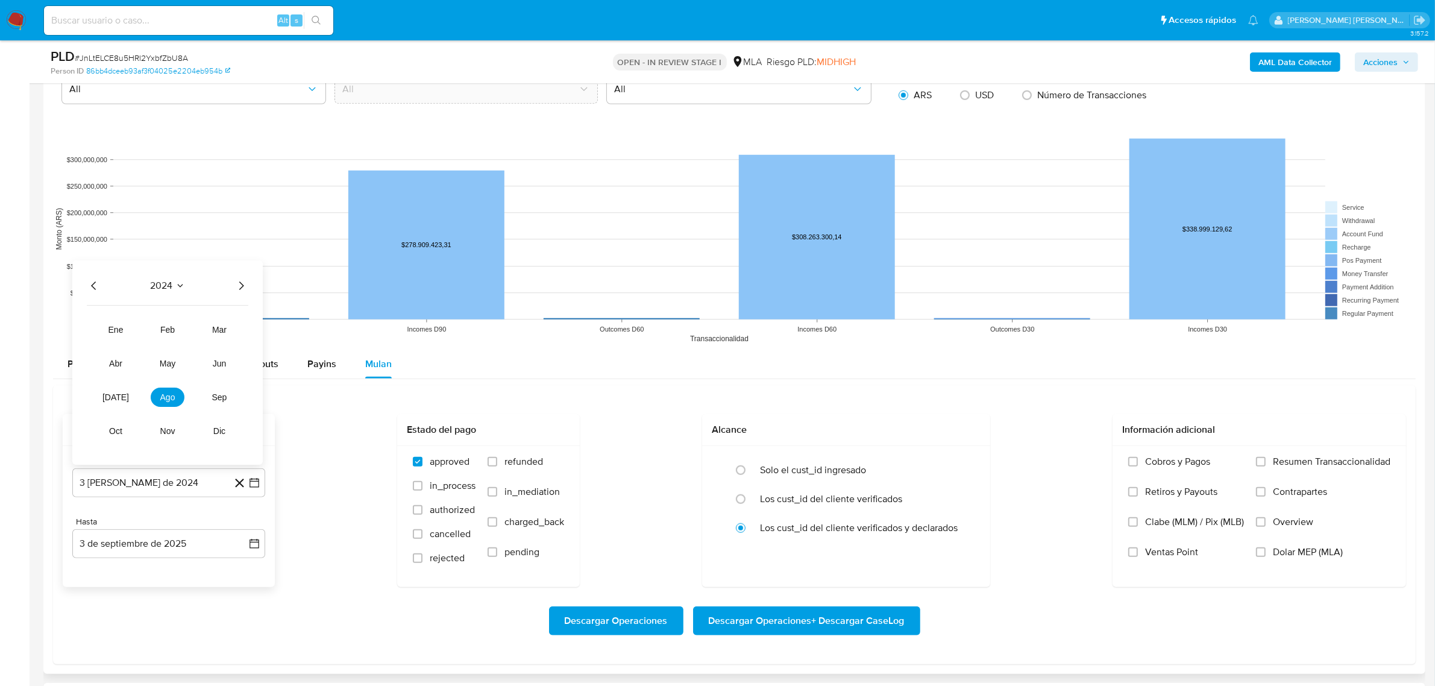  What do you see at coordinates (131, 58) in the screenshot?
I see `span: # JnLtELCE8u5HRl2YxbfZbU8A` at bounding box center [131, 58].